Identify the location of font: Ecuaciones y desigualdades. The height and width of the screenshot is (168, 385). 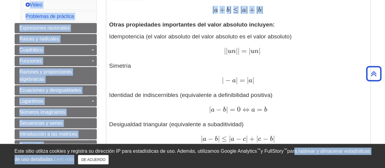
(50, 90).